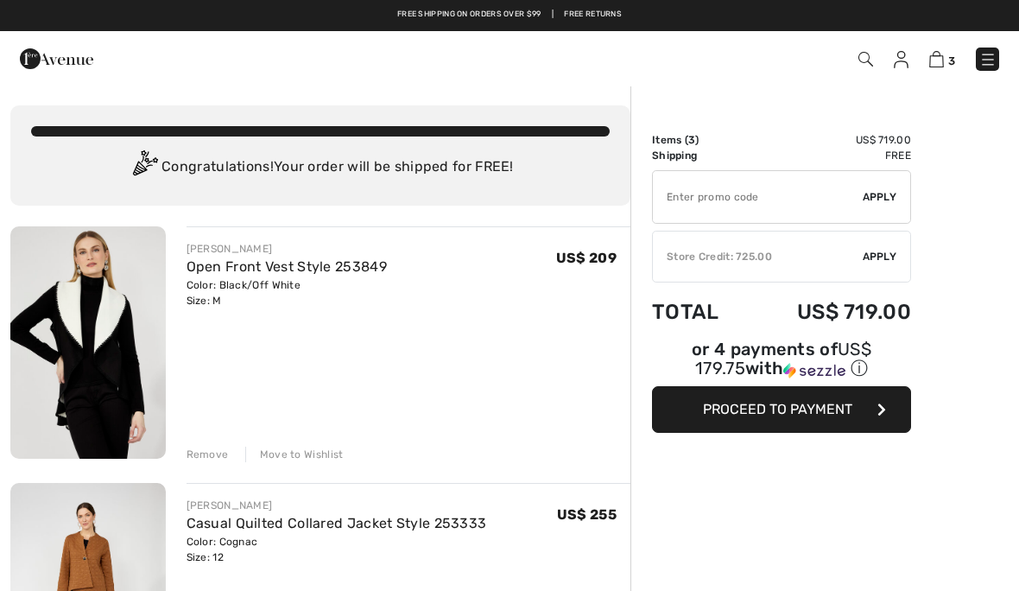 Image resolution: width=1019 pixels, height=591 pixels. I want to click on input: Promo code, so click(757, 197).